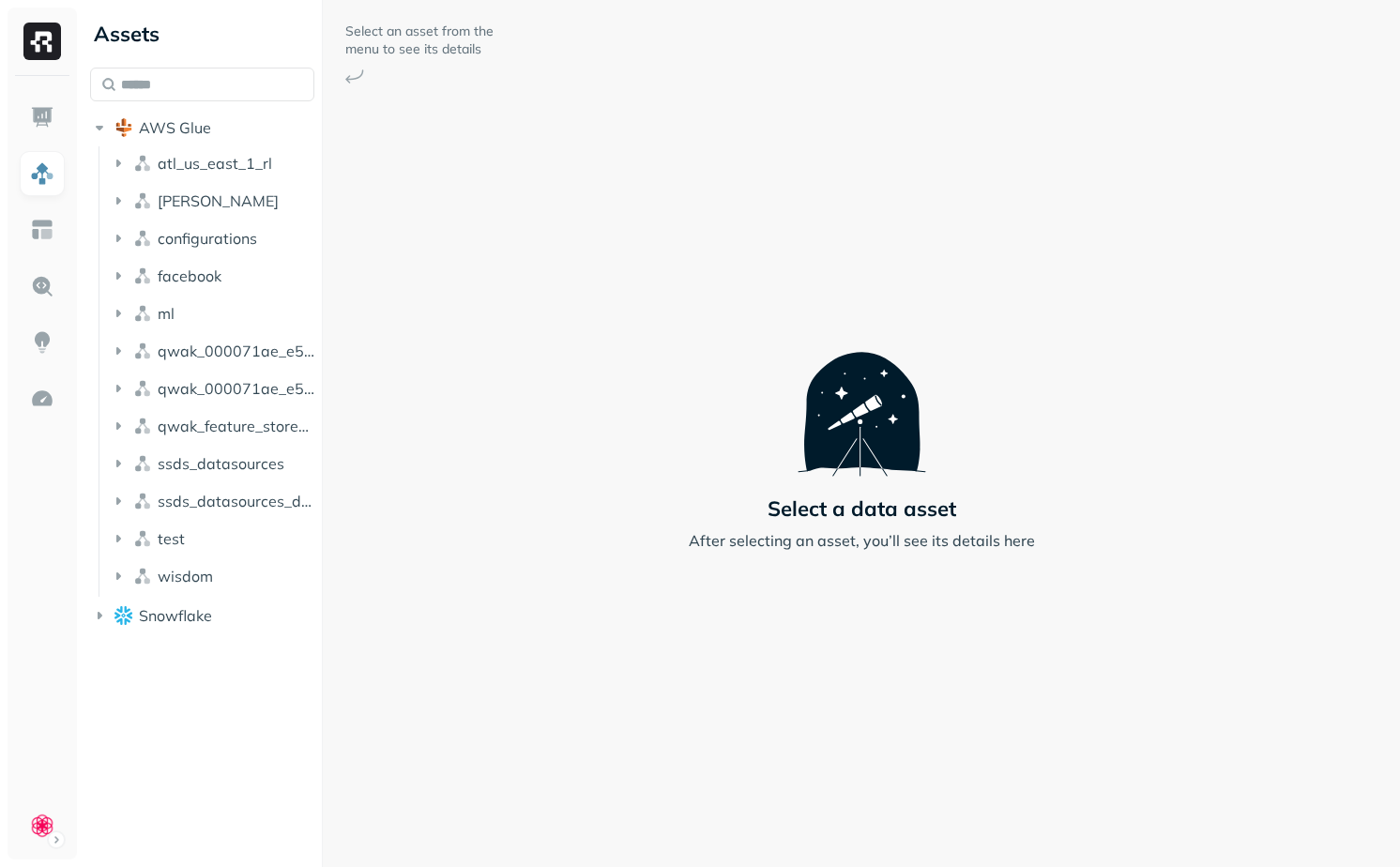 Image resolution: width=1400 pixels, height=867 pixels. What do you see at coordinates (861, 396) in the screenshot?
I see `img: Telescope` at bounding box center [861, 396].